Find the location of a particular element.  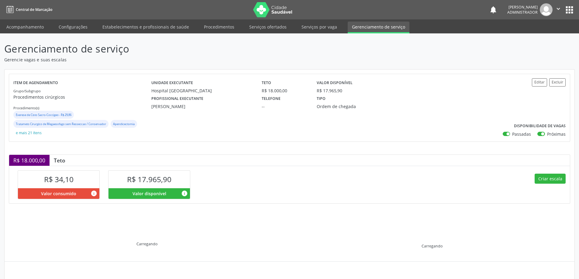

label: Disponibilidade de vagas is located at coordinates (539, 126).